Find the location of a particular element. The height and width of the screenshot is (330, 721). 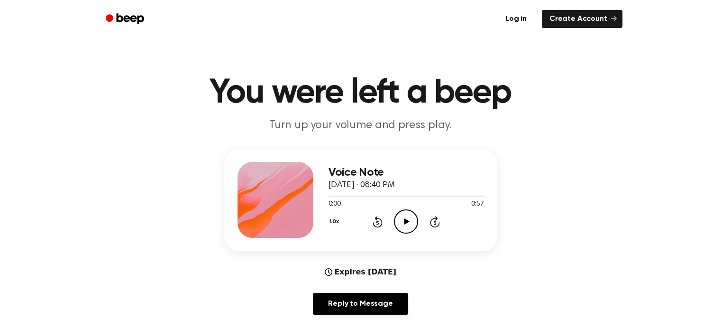

h1: You were left a beep is located at coordinates (361, 93).